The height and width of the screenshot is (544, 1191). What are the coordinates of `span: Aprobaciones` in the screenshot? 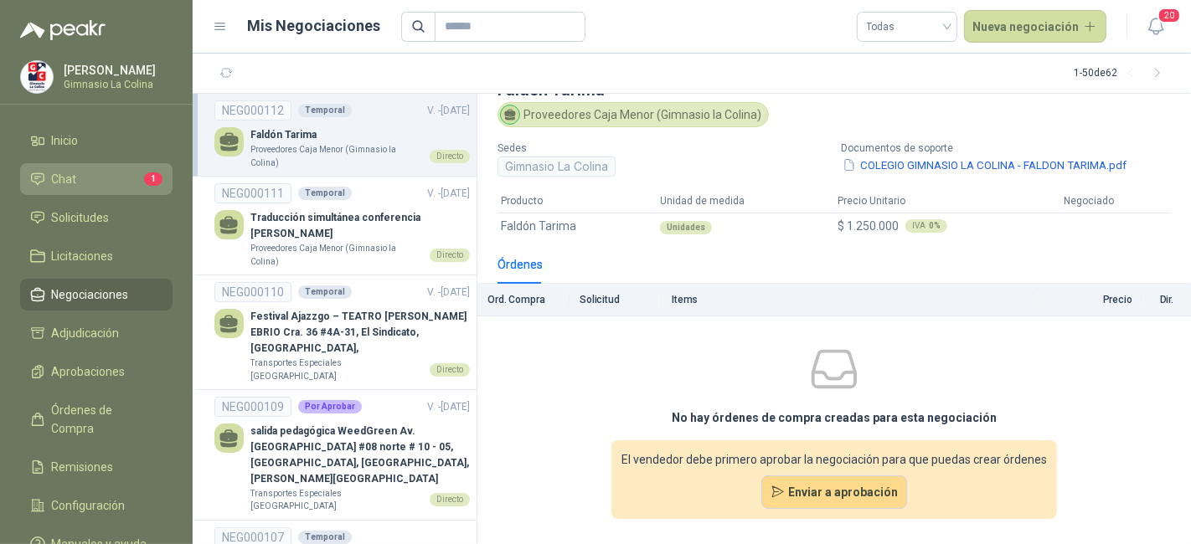 It's located at (89, 372).